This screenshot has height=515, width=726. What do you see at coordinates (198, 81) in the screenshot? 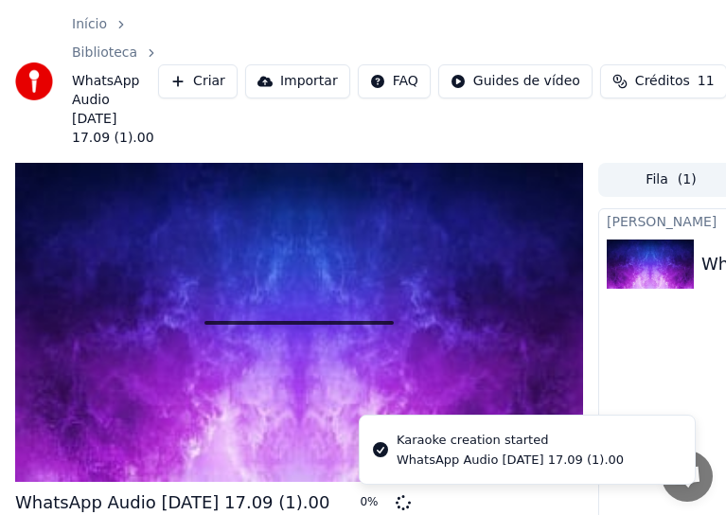
I see `button: Criar` at bounding box center [198, 81].